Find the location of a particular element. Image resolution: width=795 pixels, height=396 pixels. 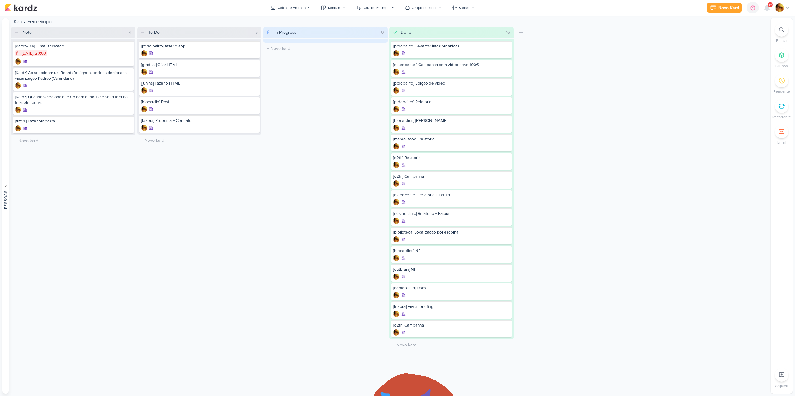

div: [outbrain] NF is located at coordinates (451, 270).